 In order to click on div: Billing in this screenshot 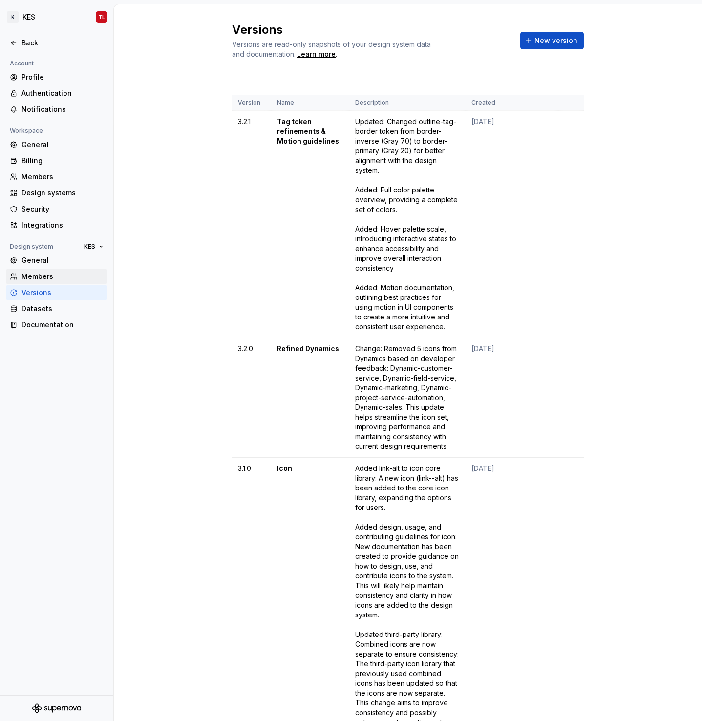, I will do `click(63, 161)`.